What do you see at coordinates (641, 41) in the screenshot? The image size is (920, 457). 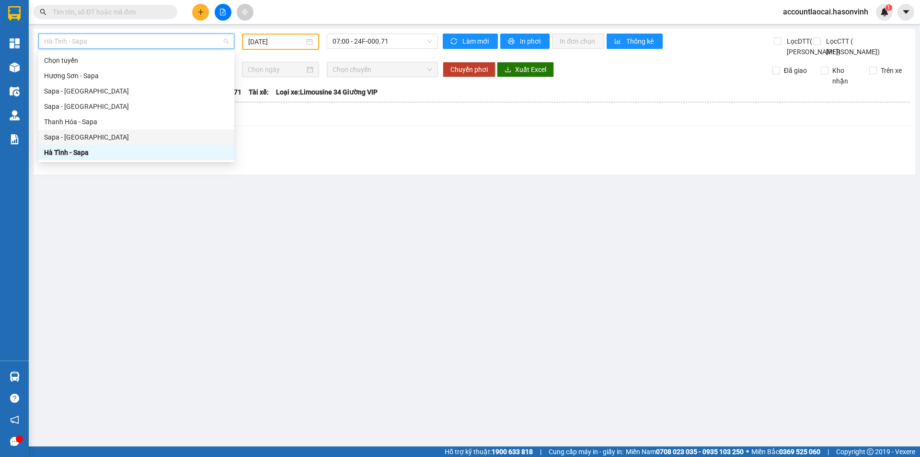 I see `span: Thống kê` at bounding box center [641, 41].